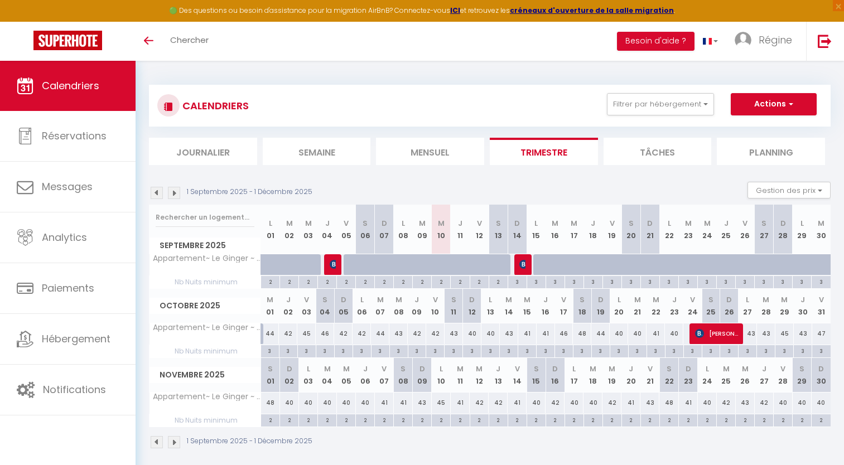  I want to click on th: 03, so click(306, 306).